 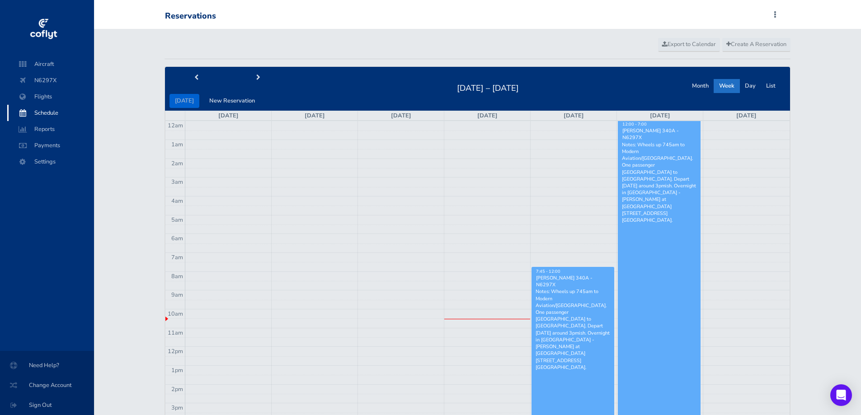 What do you see at coordinates (196, 78) in the screenshot?
I see `button: prev` at bounding box center [196, 78].